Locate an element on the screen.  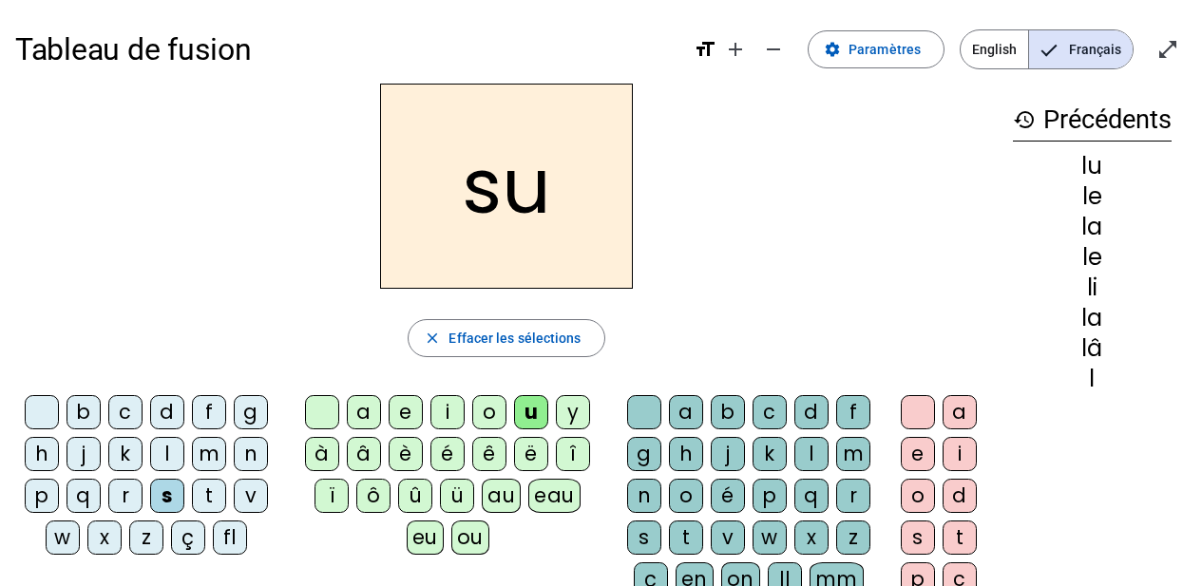
span: English is located at coordinates (994, 49).